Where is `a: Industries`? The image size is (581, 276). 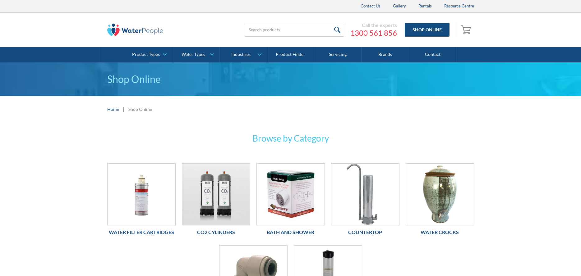
a: Industries is located at coordinates (243, 55).